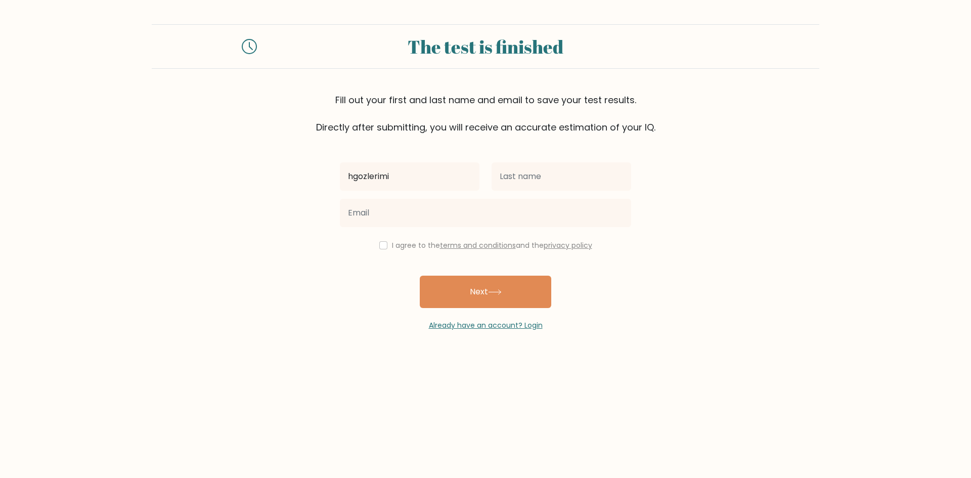  What do you see at coordinates (486, 292) in the screenshot?
I see `button: Next` at bounding box center [486, 292].